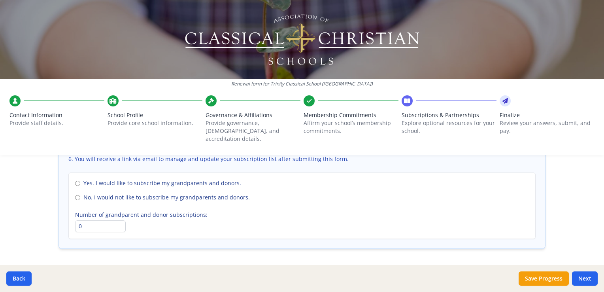 The image size is (604, 292). Describe the element at coordinates (253, 115) in the screenshot. I see `span: Governance & Affiliations` at that location.